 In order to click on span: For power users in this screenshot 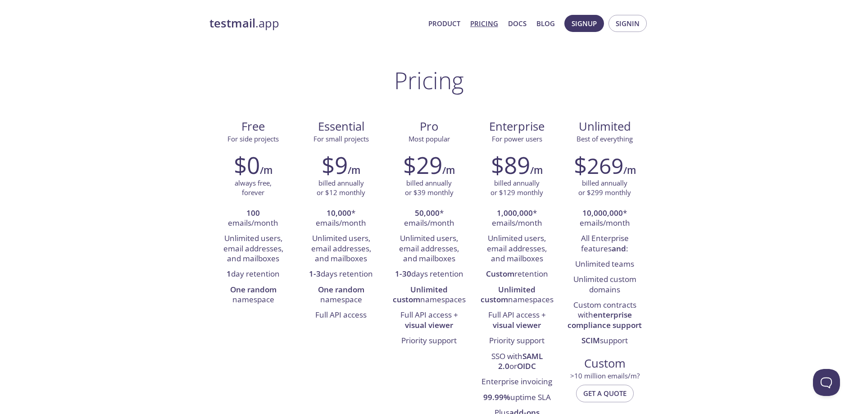, I will do `click(517, 139)`.